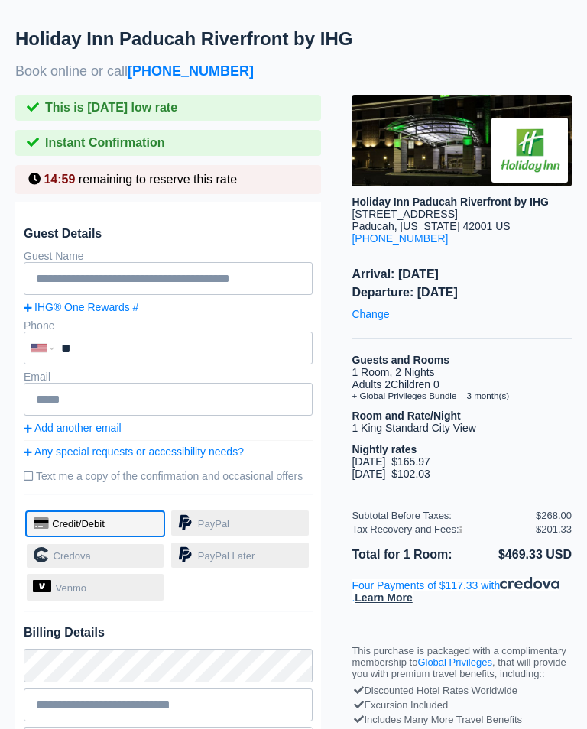  What do you see at coordinates (406, 415) in the screenshot?
I see `b: Room and Rate/Night` at bounding box center [406, 415].